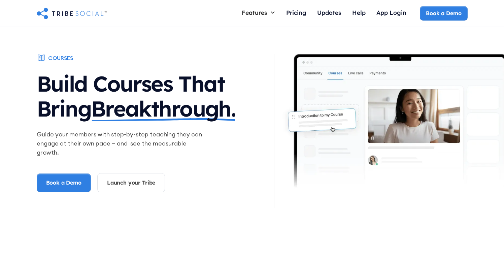  I want to click on a: Pricing, so click(297, 13).